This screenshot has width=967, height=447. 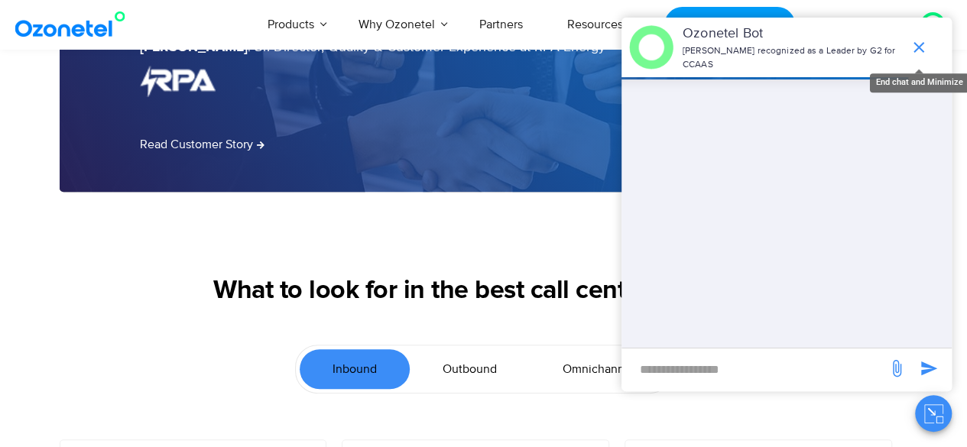 What do you see at coordinates (355, 369) in the screenshot?
I see `span: Inbound` at bounding box center [355, 369].